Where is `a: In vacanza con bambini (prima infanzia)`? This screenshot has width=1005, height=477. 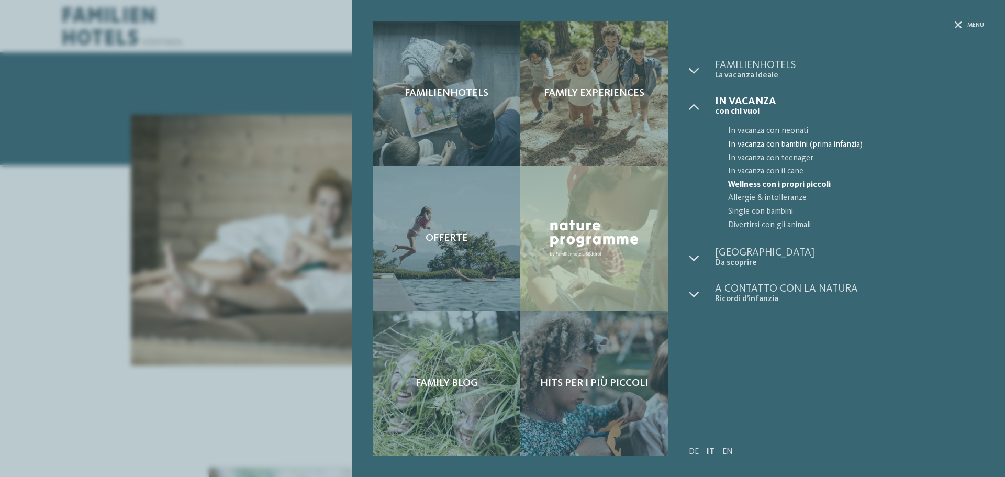
a: In vacanza con bambini (prima infanzia) is located at coordinates (849, 145).